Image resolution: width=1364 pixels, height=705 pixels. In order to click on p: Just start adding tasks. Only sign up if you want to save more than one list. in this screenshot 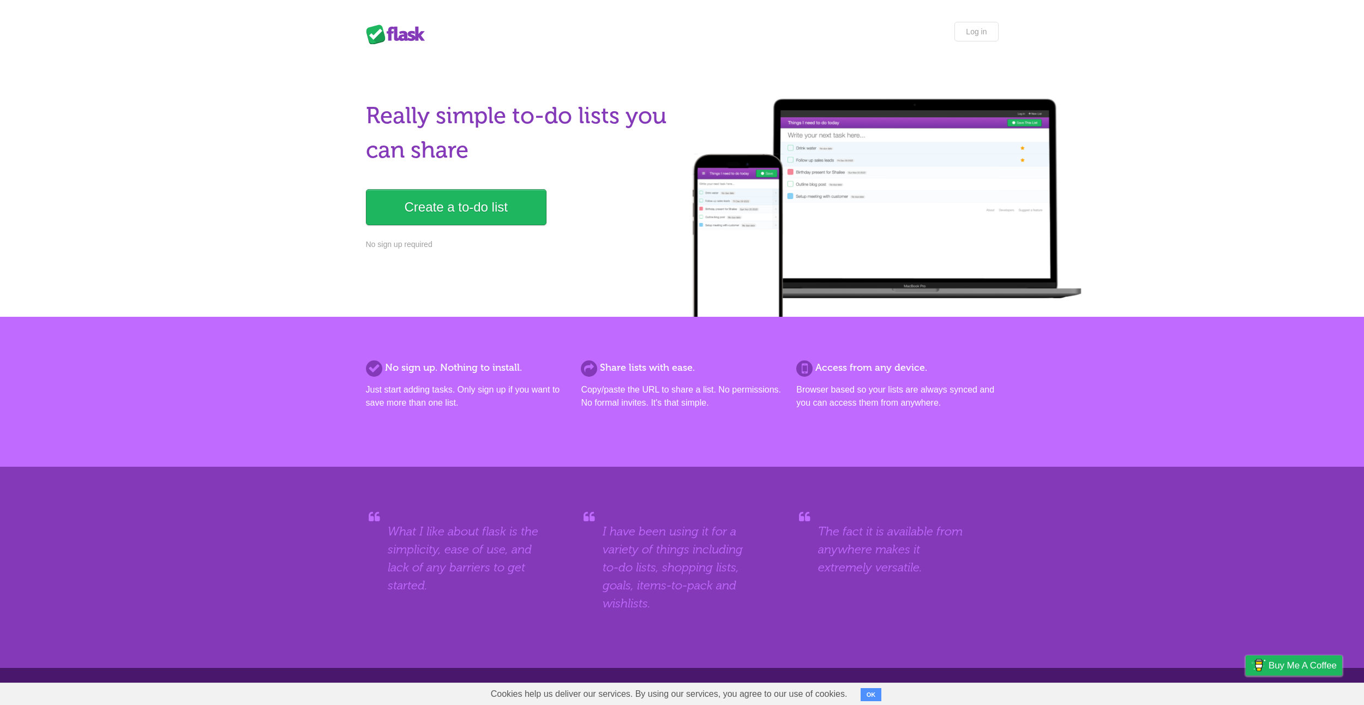, I will do `click(467, 397)`.